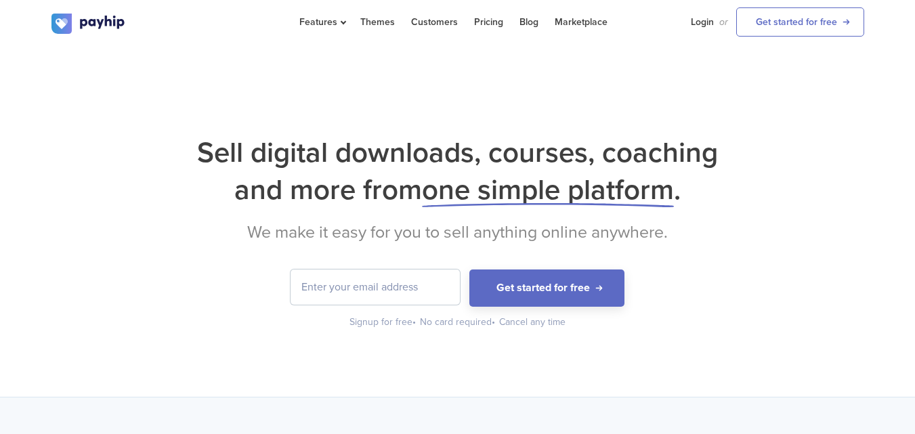 The image size is (915, 434). Describe the element at coordinates (800, 22) in the screenshot. I see `a: Get started for free` at that location.